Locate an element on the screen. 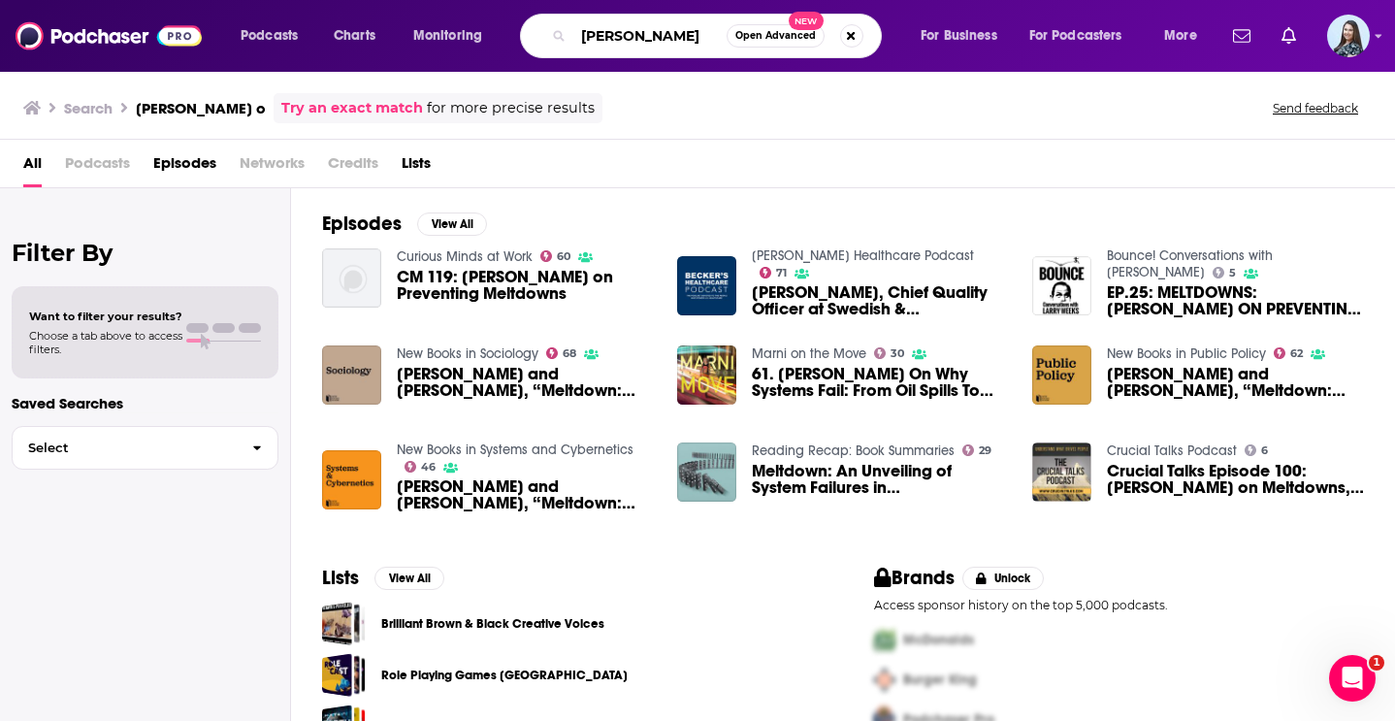 The height and width of the screenshot is (721, 1395). span: Role Playing Games Australia is located at coordinates (343, 674).